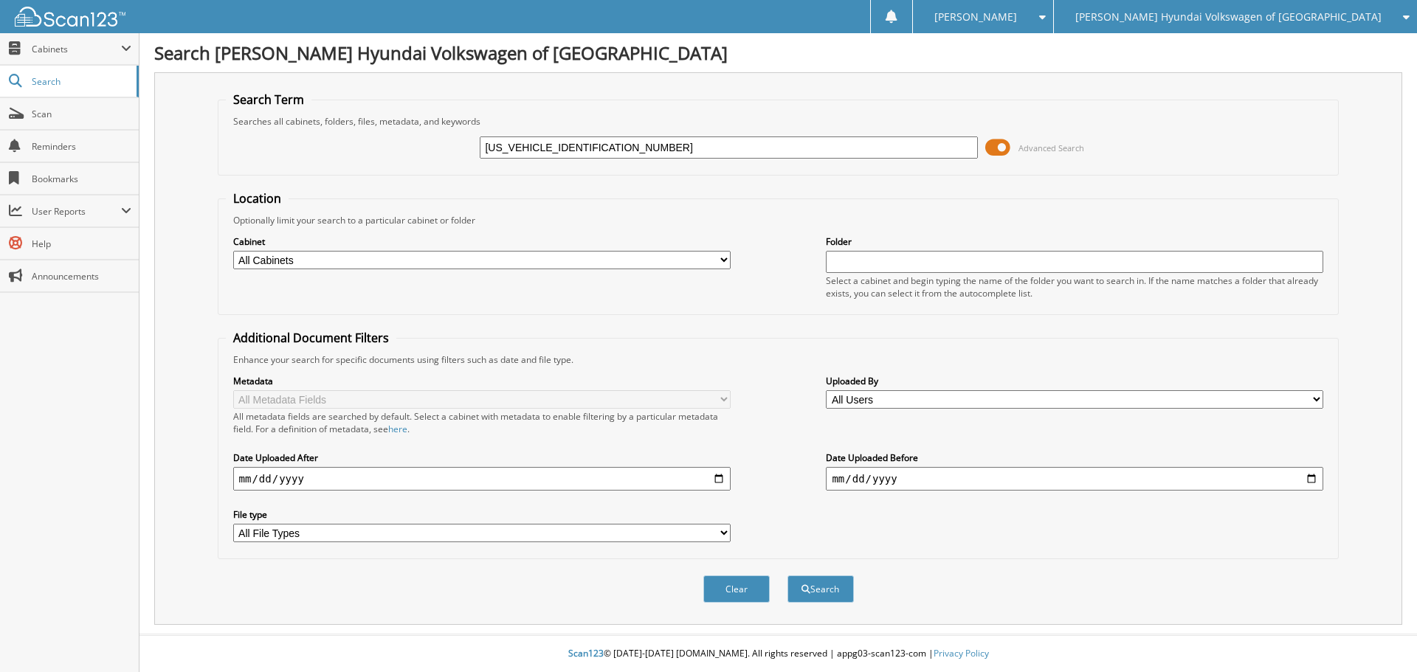 This screenshot has height=672, width=1417. I want to click on label: Date Uploaded After, so click(482, 458).